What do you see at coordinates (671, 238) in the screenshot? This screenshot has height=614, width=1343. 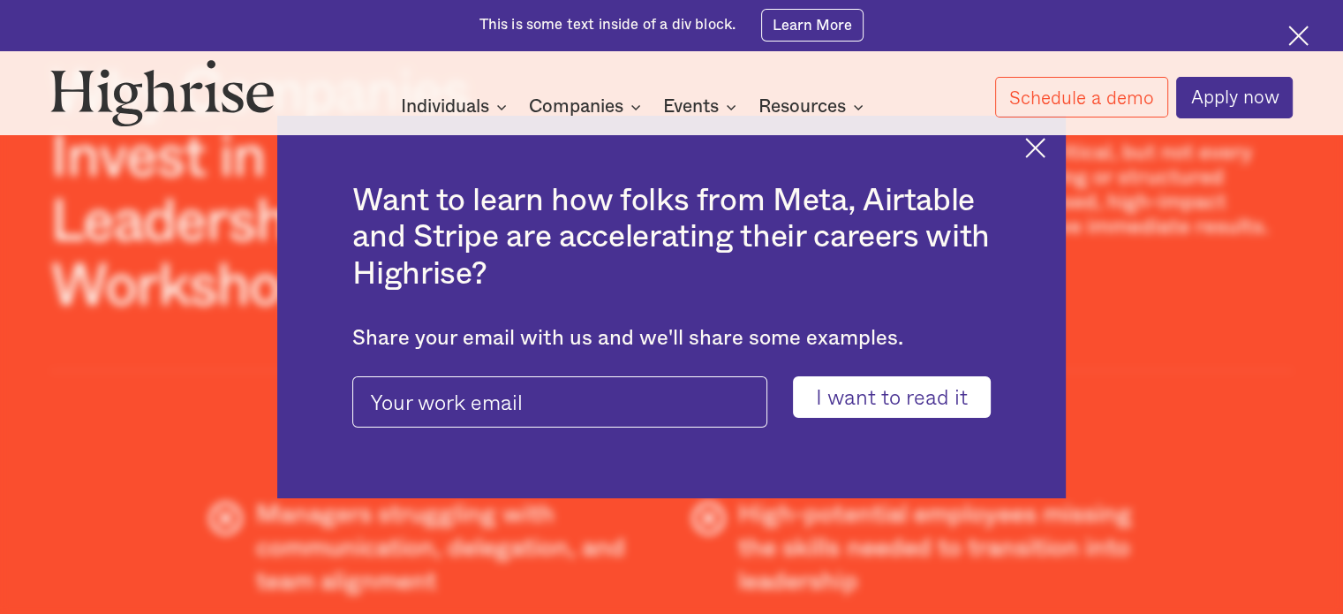 I see `h2: Want to learn how folks from Meta, Airtable and Stripe are accelerating their careers with Highrise?` at bounding box center [671, 238].